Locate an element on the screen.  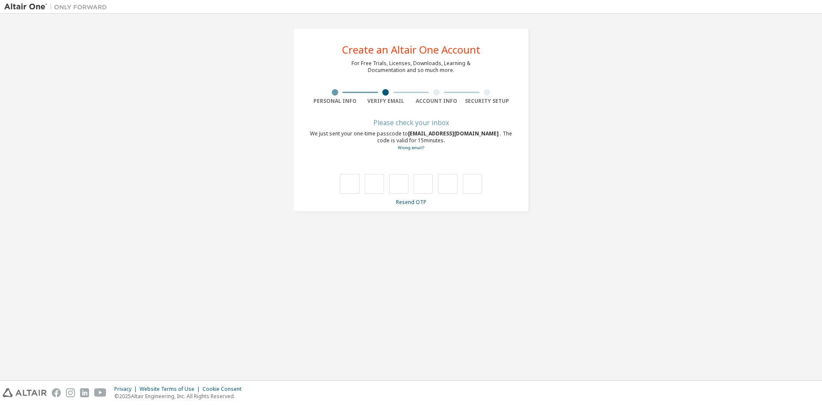
div: For Free Trials, Licenses, Downloads, Learning & Documentation and so much more. is located at coordinates (411, 67).